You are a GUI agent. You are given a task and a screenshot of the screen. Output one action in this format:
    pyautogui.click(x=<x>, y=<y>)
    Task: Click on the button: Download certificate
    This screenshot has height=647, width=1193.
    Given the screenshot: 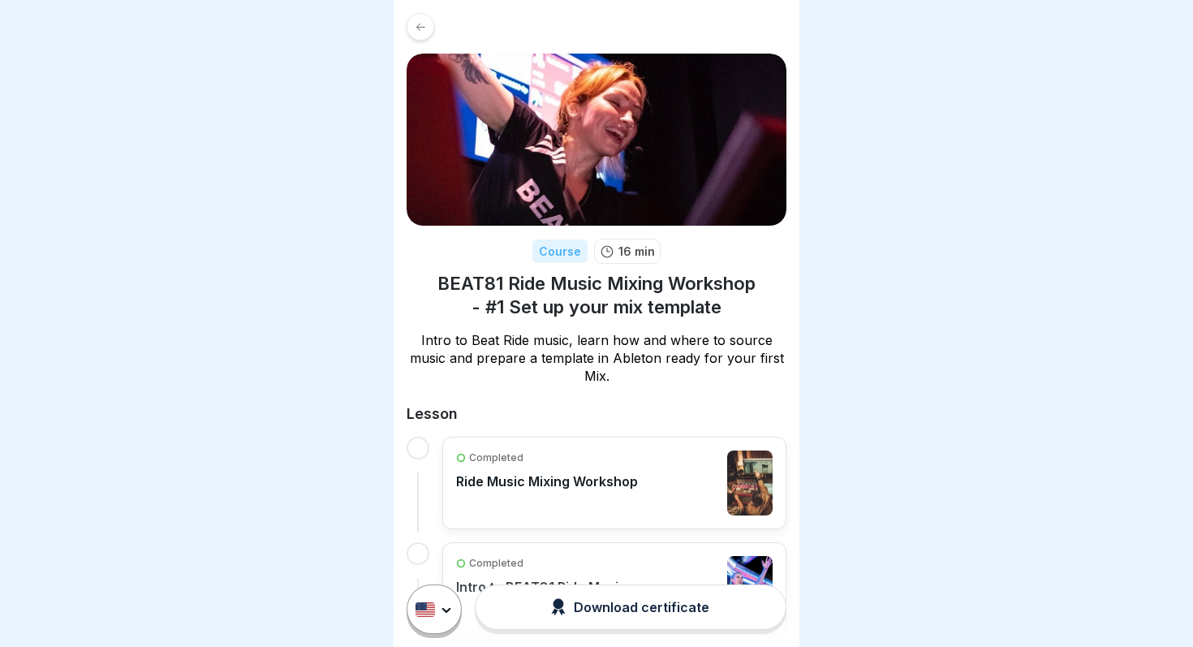 What is the action you would take?
    pyautogui.click(x=631, y=607)
    